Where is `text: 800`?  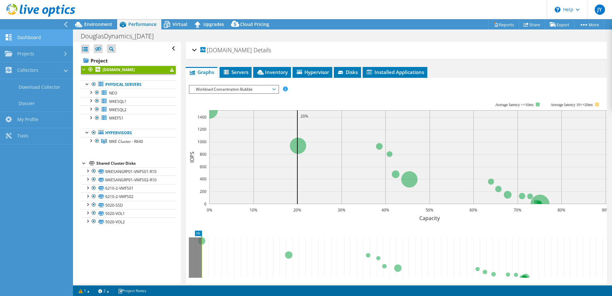 text: 800 is located at coordinates (203, 154).